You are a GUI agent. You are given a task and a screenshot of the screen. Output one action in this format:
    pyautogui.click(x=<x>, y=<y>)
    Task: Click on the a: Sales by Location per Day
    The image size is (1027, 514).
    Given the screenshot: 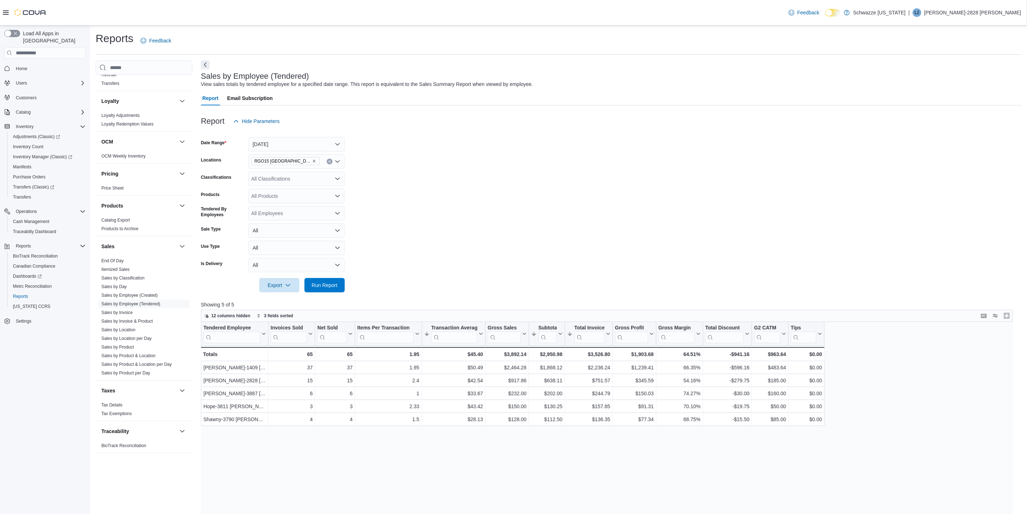 What is the action you would take?
    pyautogui.click(x=126, y=338)
    